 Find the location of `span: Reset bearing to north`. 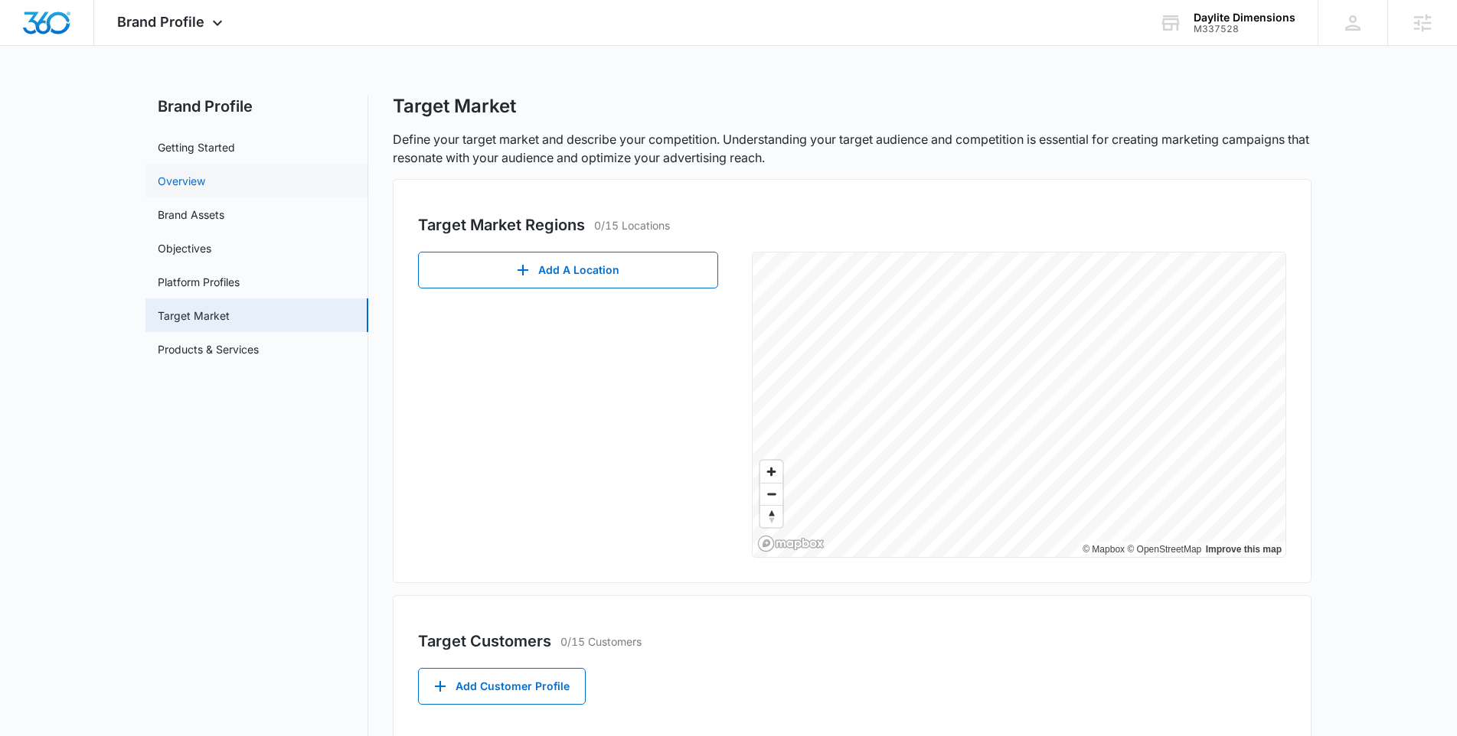

span: Reset bearing to north is located at coordinates (771, 517).